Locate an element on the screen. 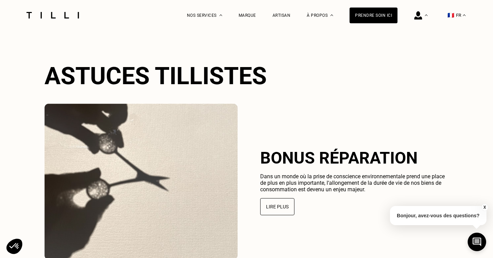  a: Marque is located at coordinates (247, 15).